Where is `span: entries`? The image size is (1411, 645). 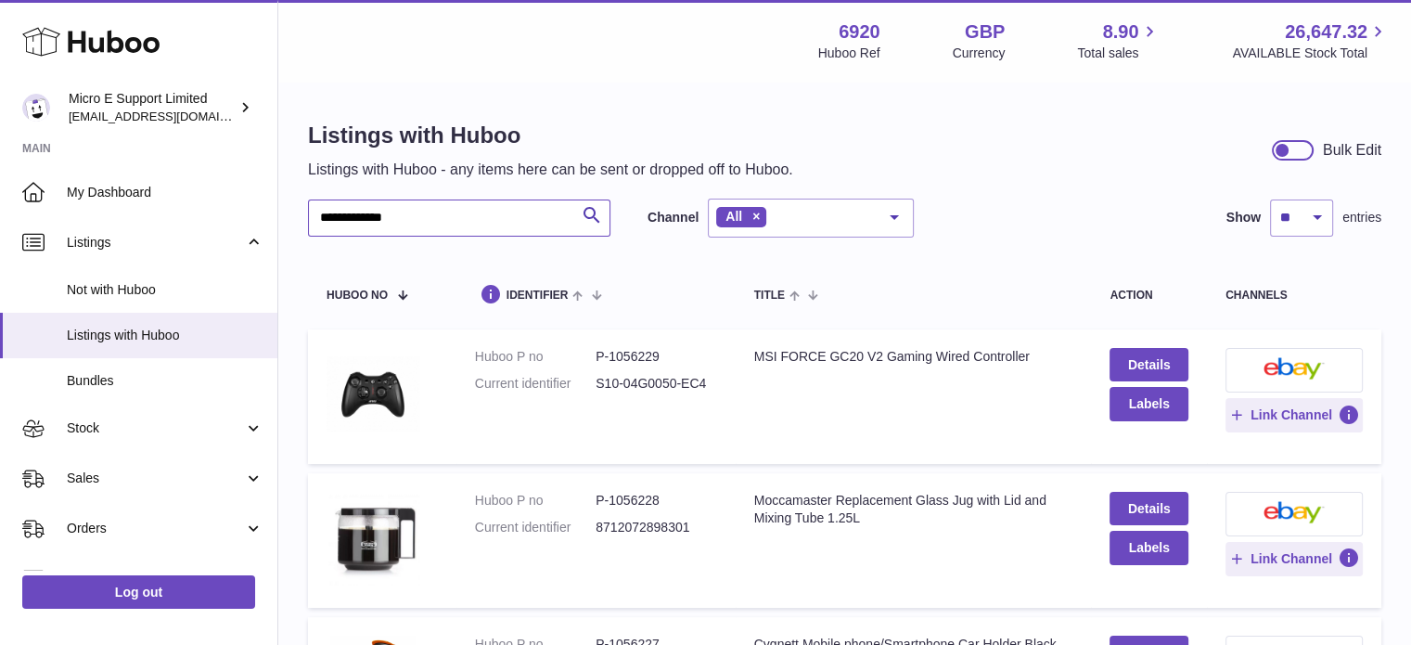
span: entries is located at coordinates (1361, 217).